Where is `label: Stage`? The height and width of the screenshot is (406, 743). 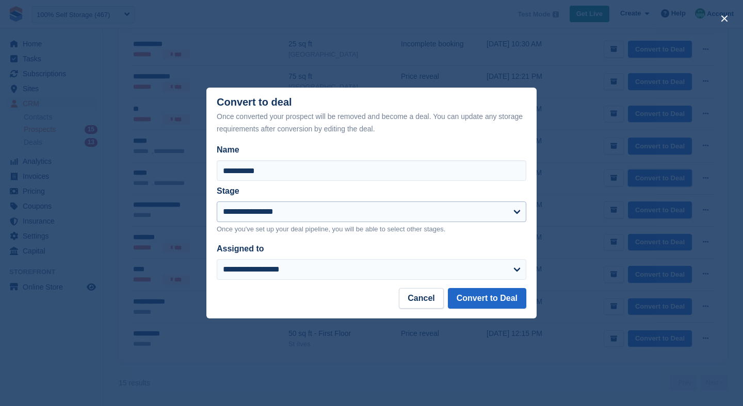 label: Stage is located at coordinates (228, 191).